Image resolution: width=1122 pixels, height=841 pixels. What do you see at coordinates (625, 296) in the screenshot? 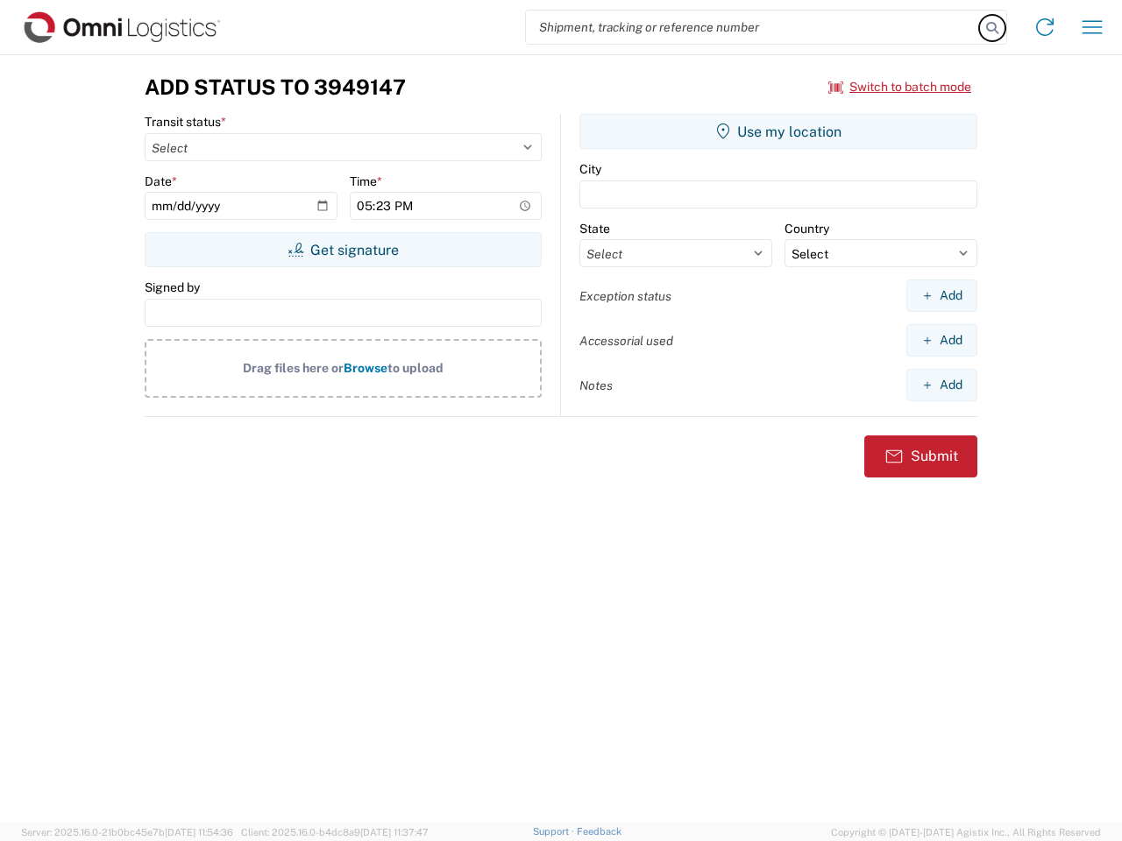
I see `label: Exception status` at bounding box center [625, 296].